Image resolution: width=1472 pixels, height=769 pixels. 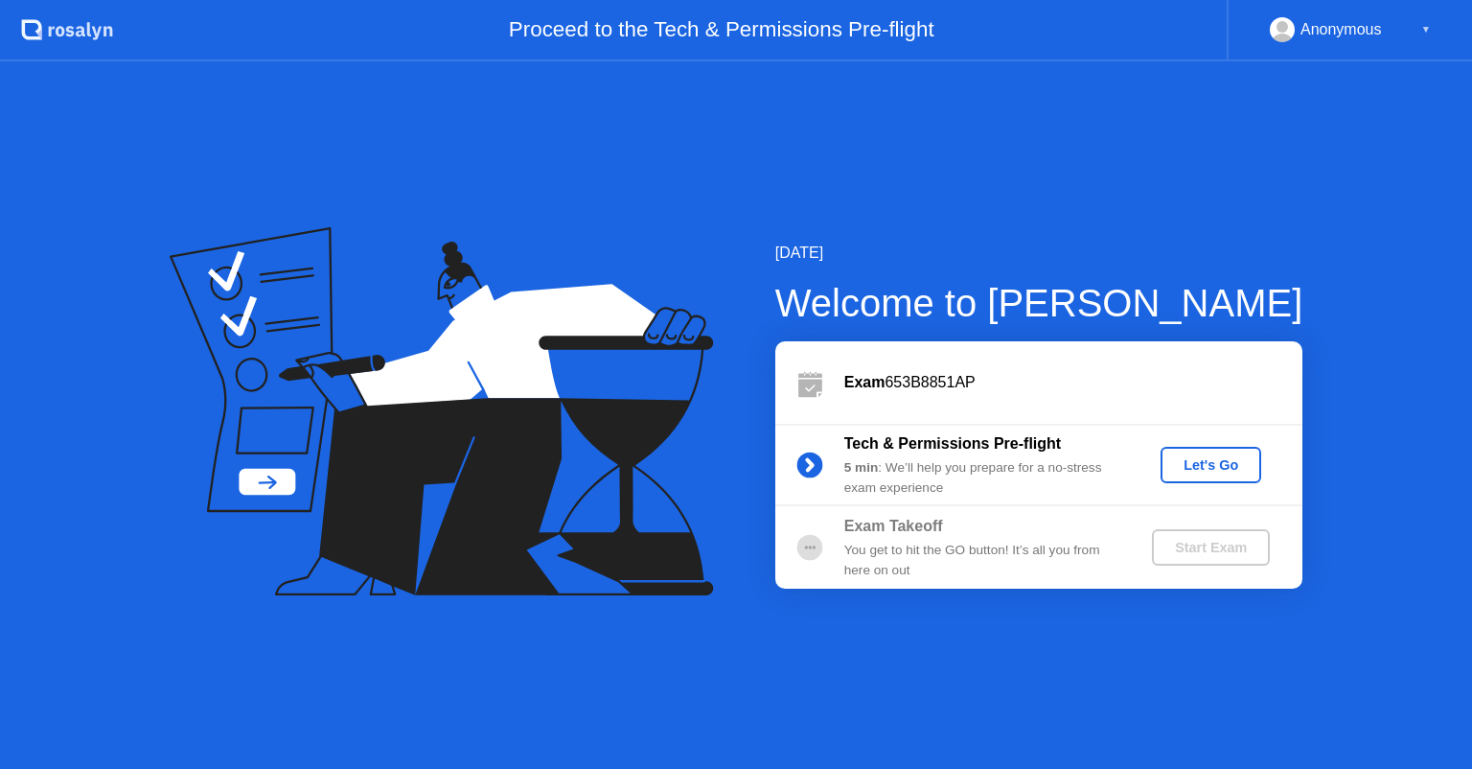 What do you see at coordinates (1211, 547) in the screenshot?
I see `button: Start Exam` at bounding box center [1211, 547].